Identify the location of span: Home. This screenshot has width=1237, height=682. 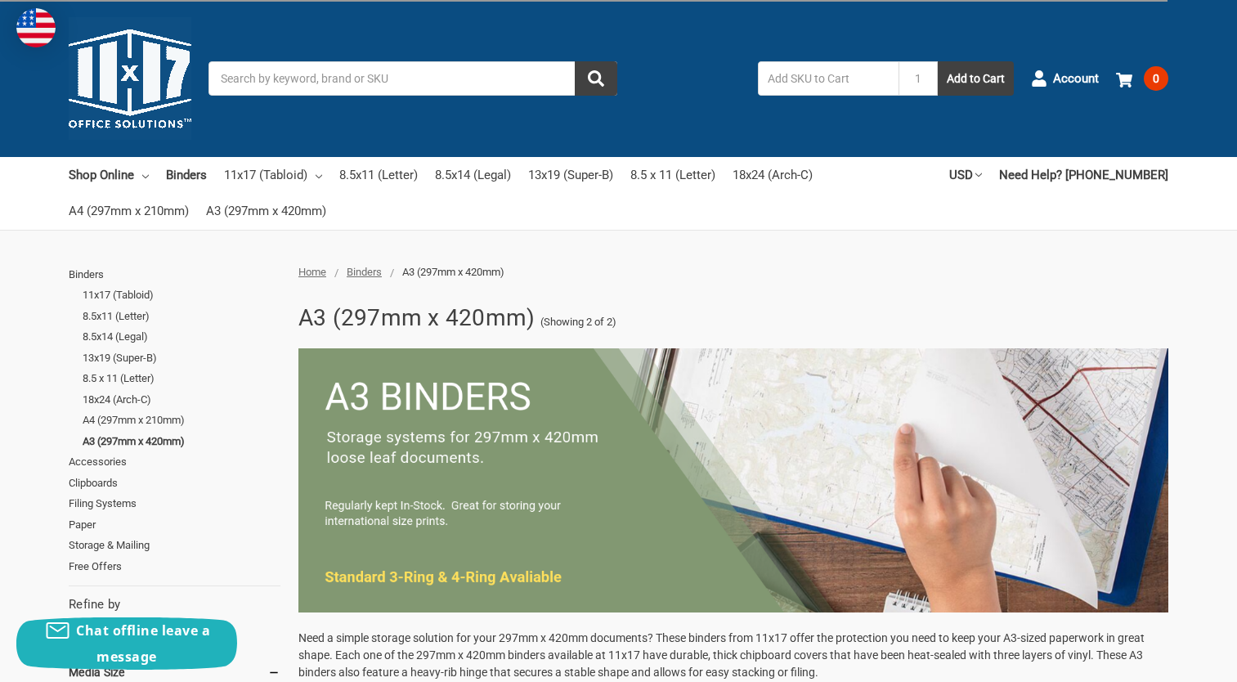
(312, 271).